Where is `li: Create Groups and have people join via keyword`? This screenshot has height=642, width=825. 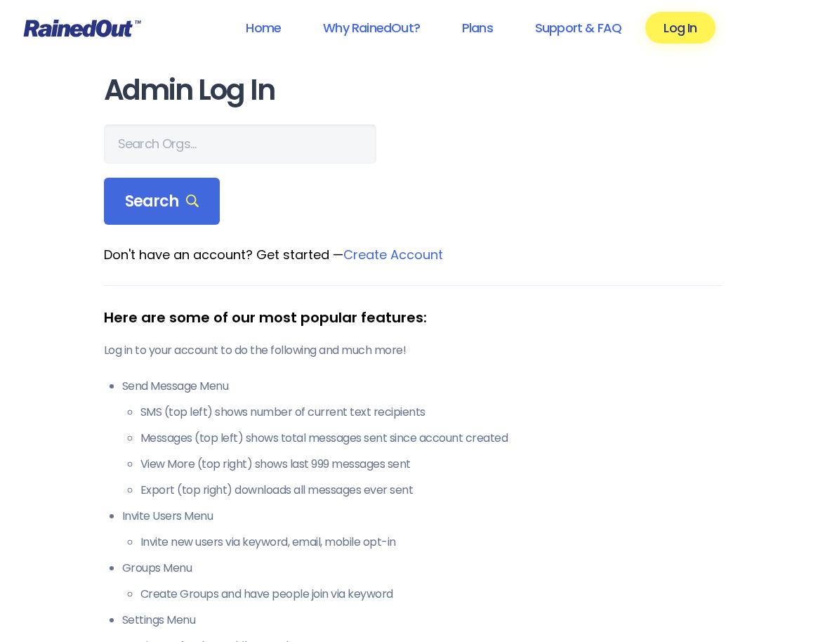 li: Create Groups and have people join via keyword is located at coordinates (431, 594).